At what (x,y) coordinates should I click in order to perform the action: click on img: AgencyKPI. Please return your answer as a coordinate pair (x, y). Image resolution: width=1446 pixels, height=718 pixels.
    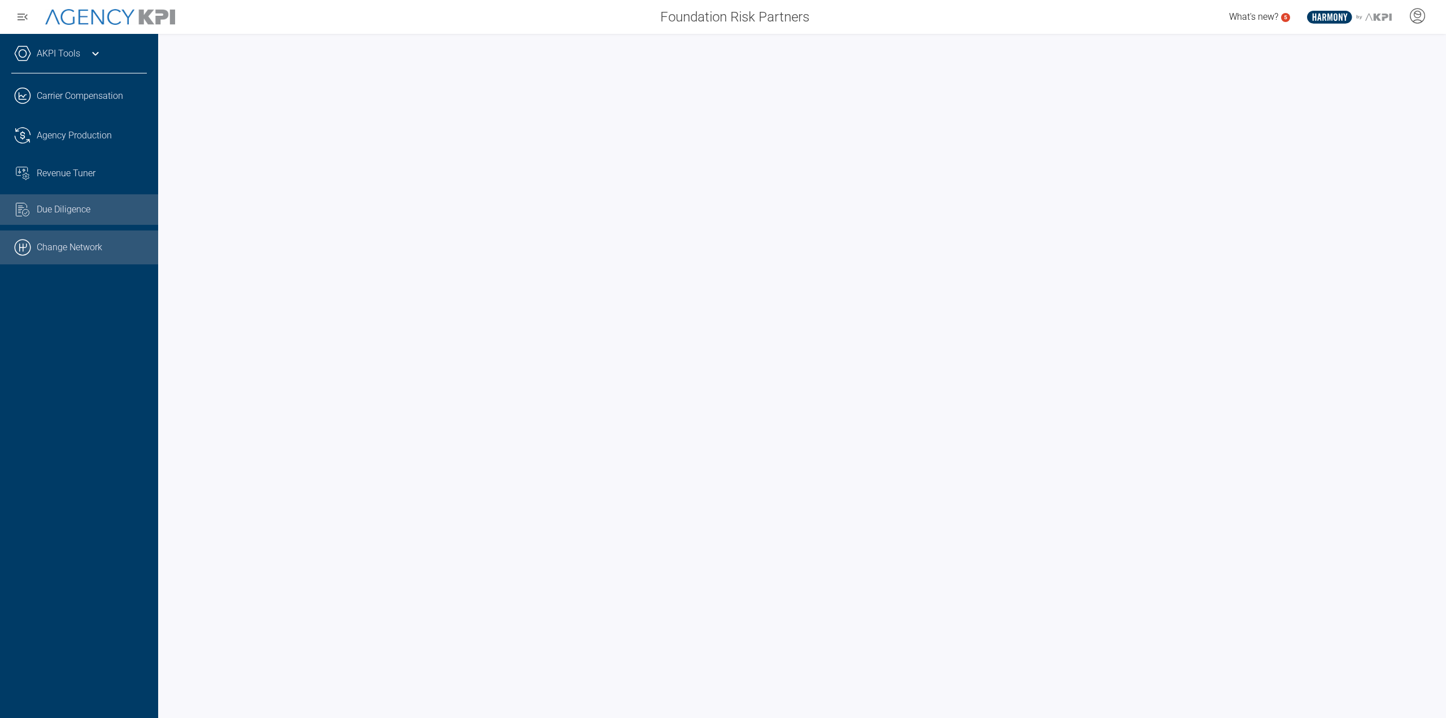
    Looking at the image, I should click on (110, 17).